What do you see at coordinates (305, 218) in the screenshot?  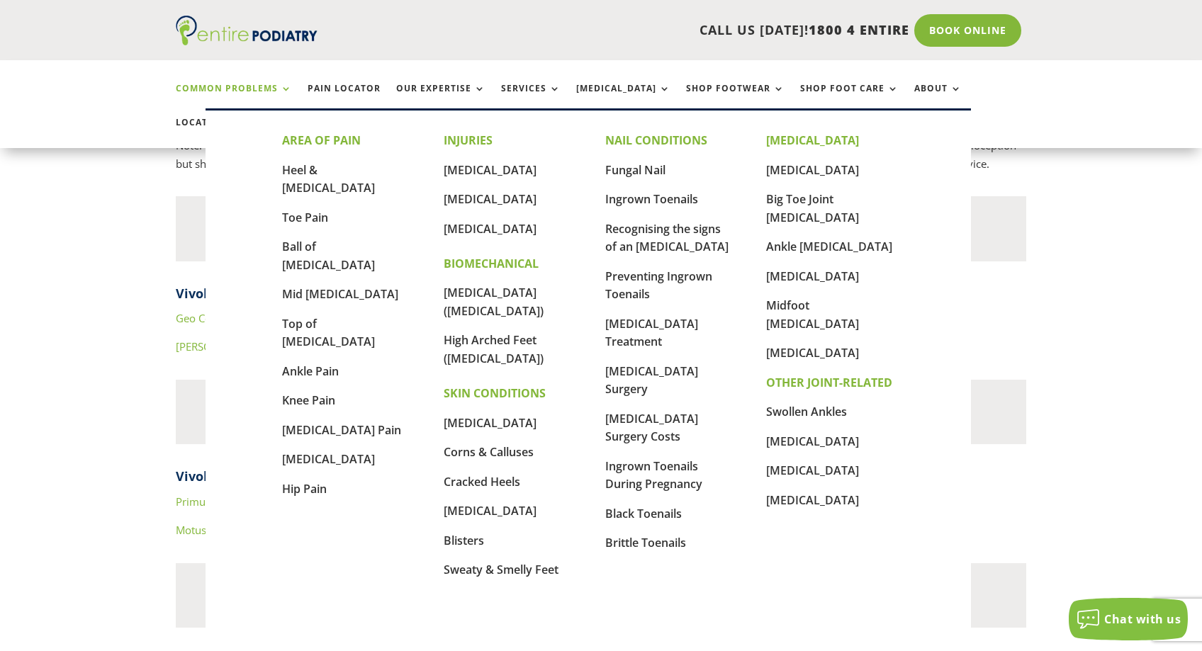 I see `a: Toe Pain` at bounding box center [305, 218].